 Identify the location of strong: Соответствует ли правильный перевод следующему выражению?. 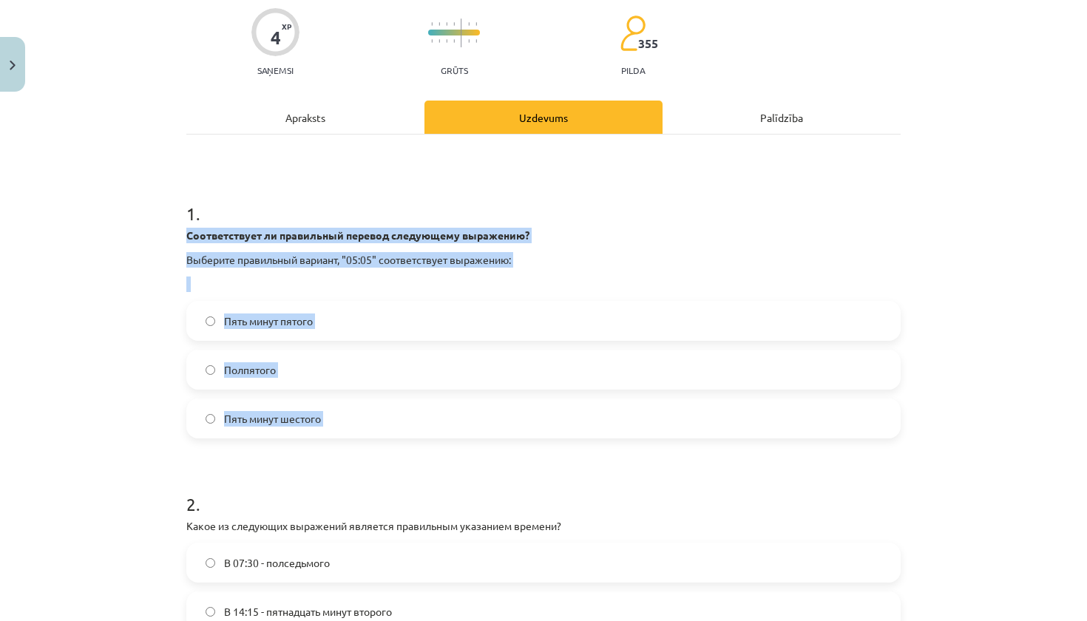
(358, 235).